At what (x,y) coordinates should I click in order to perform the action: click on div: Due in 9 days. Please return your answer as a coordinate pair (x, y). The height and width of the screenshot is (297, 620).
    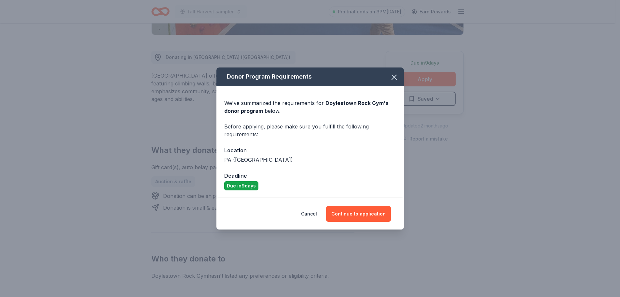
    Looking at the image, I should click on (241, 186).